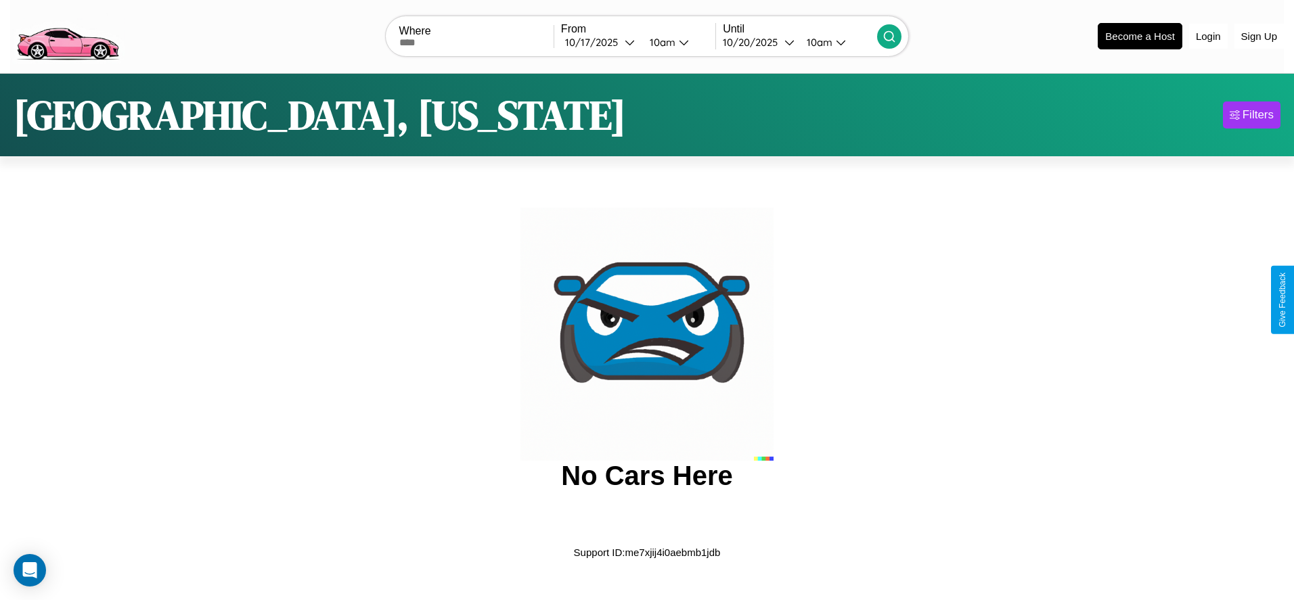  Describe the element at coordinates (647, 334) in the screenshot. I see `img: car` at that location.